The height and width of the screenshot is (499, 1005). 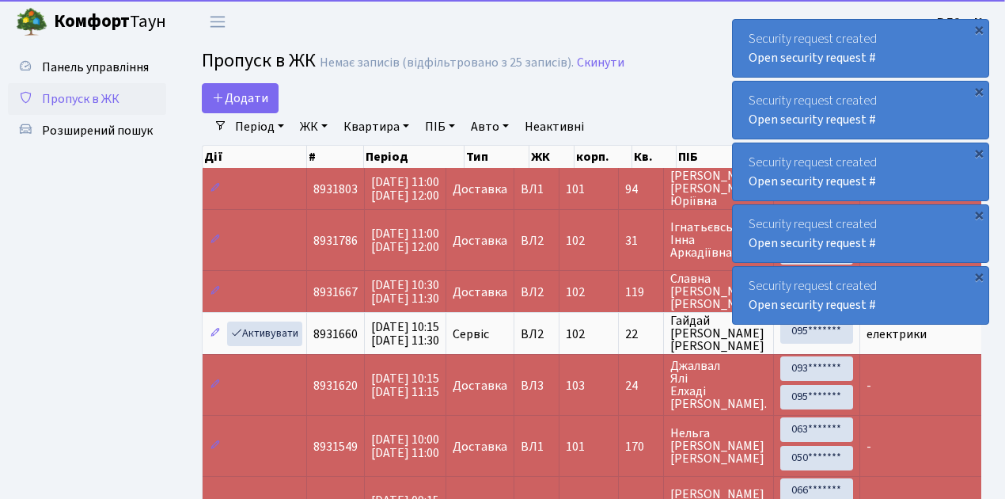 What do you see at coordinates (336, 446) in the screenshot?
I see `span: 8931549` at bounding box center [336, 446].